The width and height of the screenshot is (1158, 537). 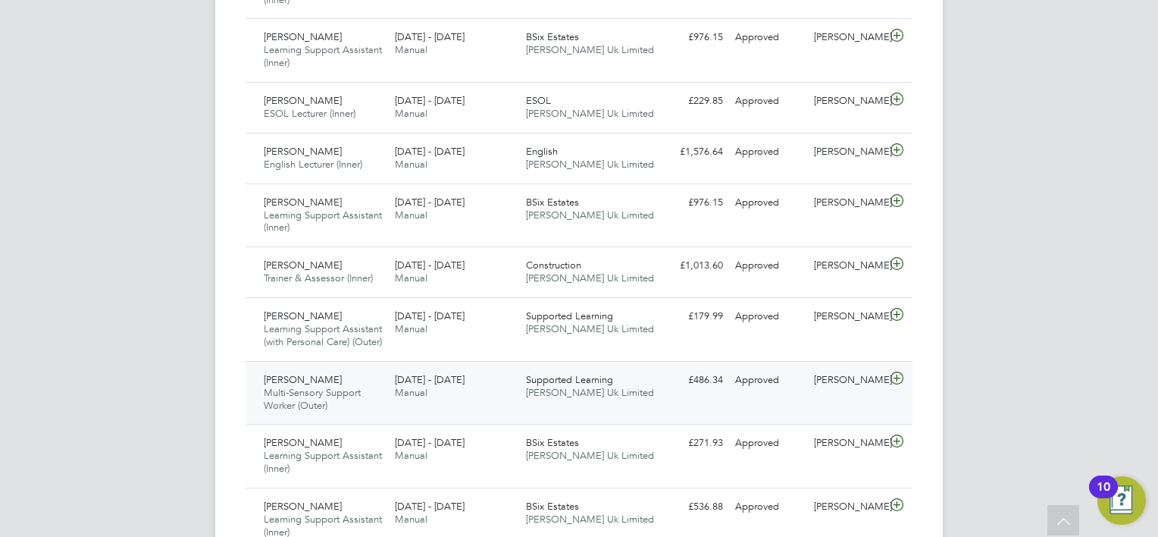 What do you see at coordinates (690, 152) in the screenshot?
I see `div: £1,576.64` at bounding box center [690, 152].